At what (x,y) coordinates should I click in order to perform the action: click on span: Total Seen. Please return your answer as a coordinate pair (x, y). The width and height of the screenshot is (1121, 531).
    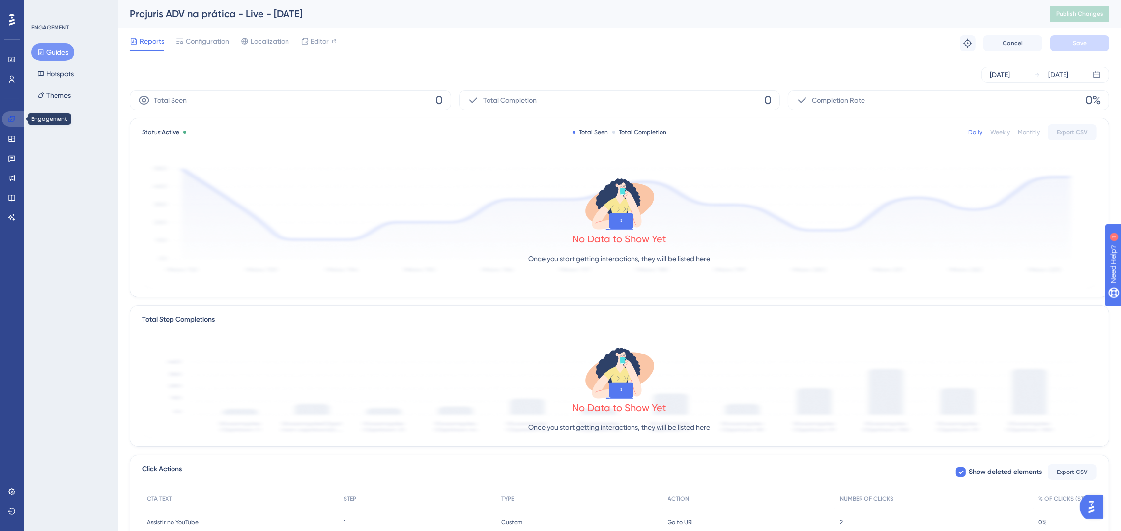
    Looking at the image, I should click on (170, 100).